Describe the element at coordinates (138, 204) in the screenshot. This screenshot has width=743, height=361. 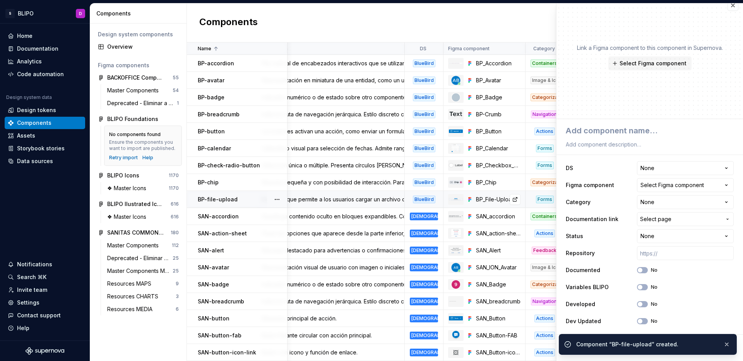
I see `a: BLIPO Ilustrated Icons616` at that location.